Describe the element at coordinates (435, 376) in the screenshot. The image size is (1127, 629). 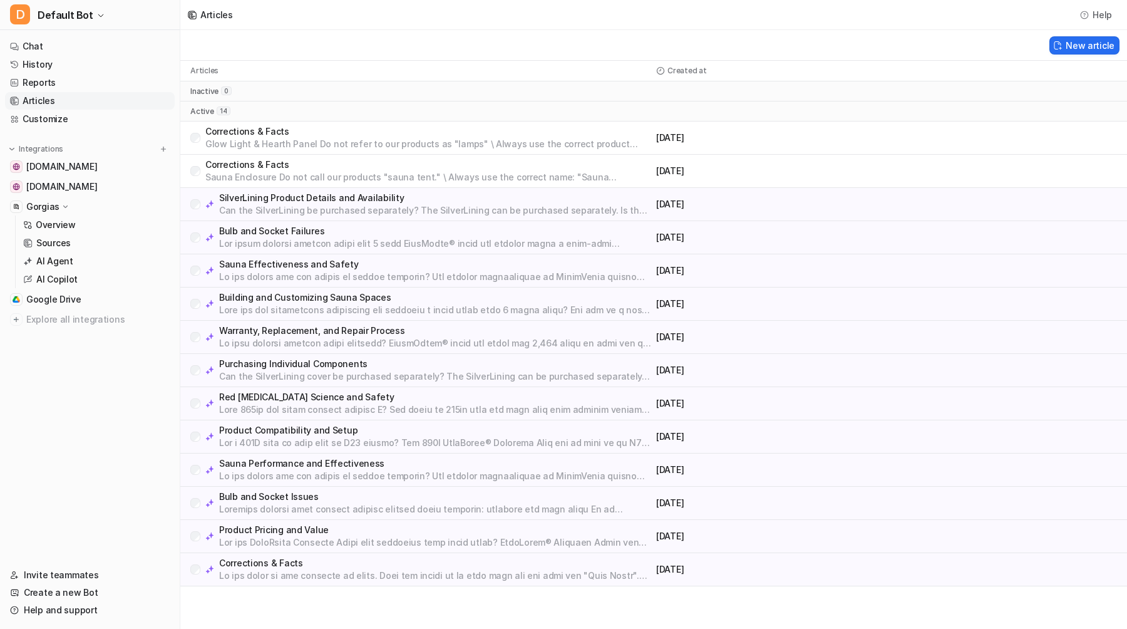
I see `p: Can the SilverLining cover be purchased separately? The SilverLining can be purchased separately....` at that location.